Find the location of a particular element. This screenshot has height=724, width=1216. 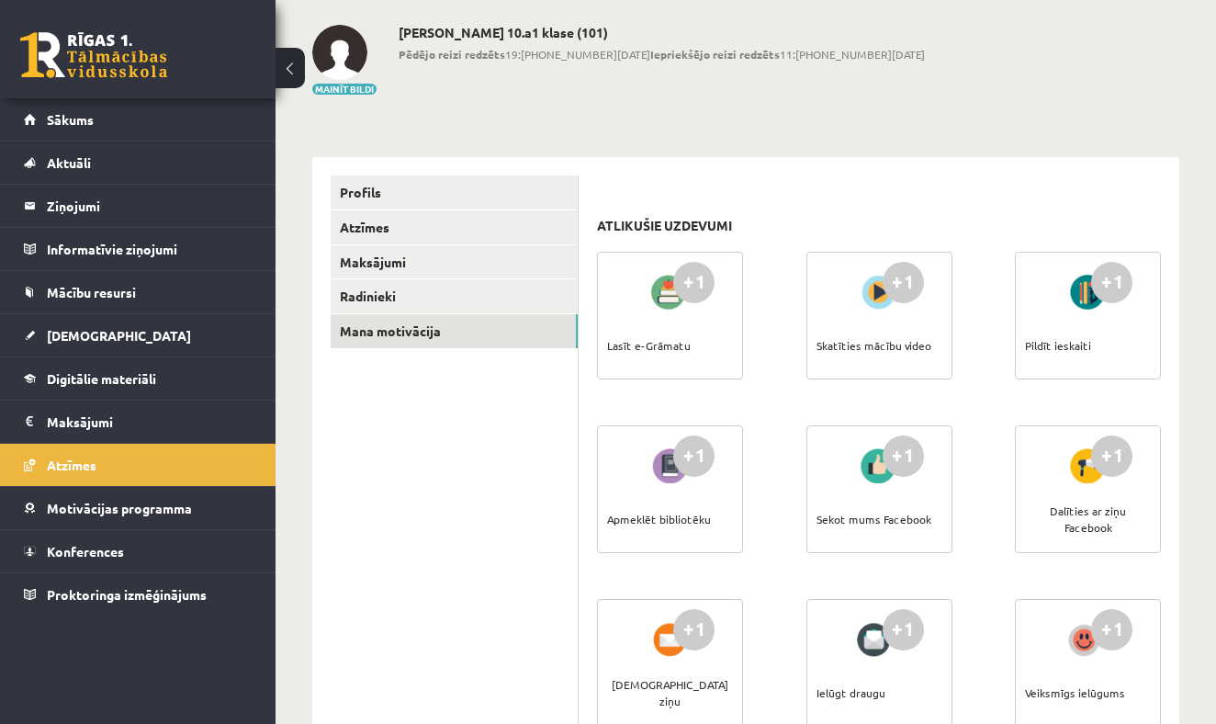

div: Skatīties mācību video is located at coordinates (873, 345).